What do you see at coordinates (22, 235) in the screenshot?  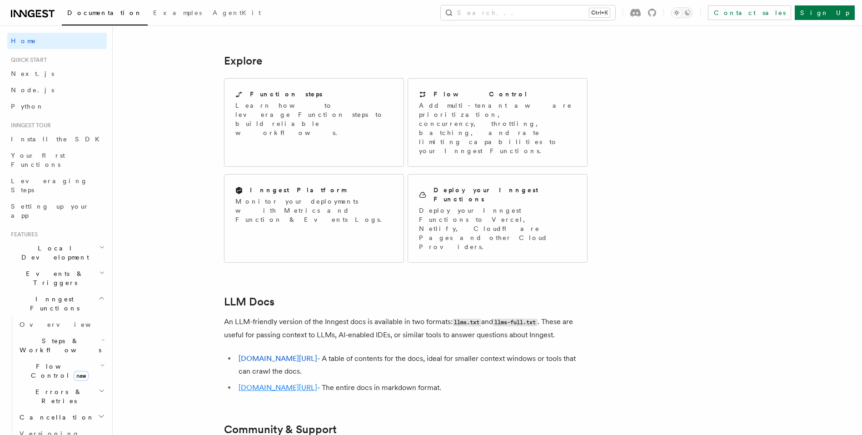 I see `span: Features` at bounding box center [22, 235].